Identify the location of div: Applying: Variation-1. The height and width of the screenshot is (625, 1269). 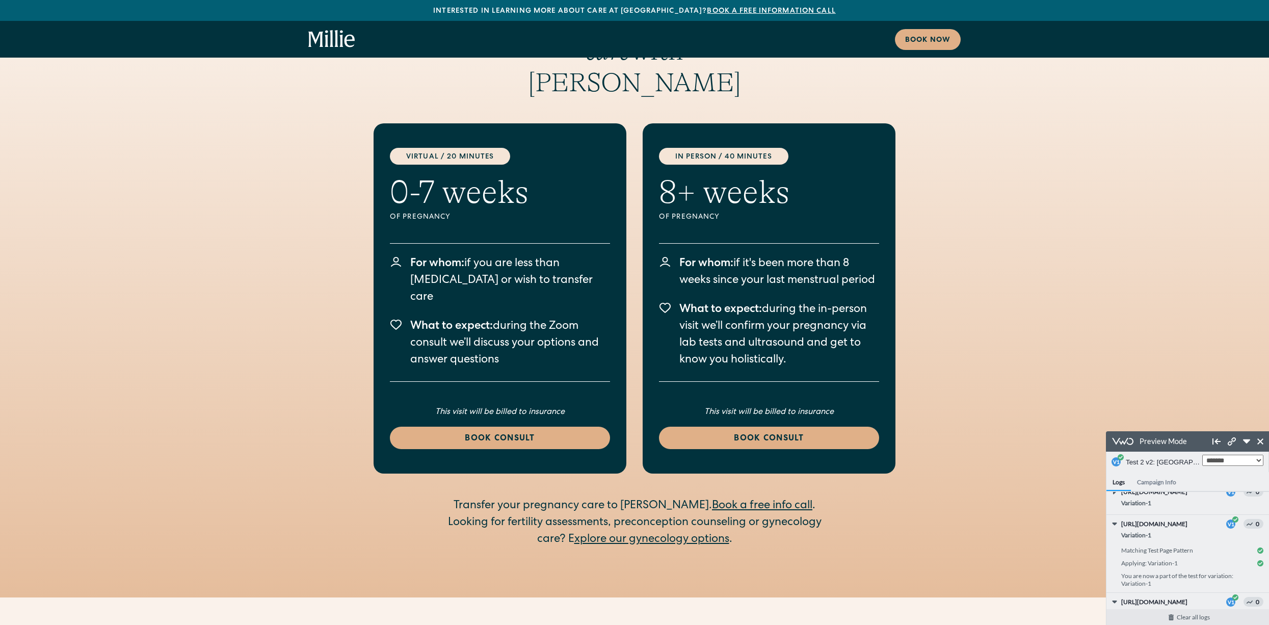
(86, 132).